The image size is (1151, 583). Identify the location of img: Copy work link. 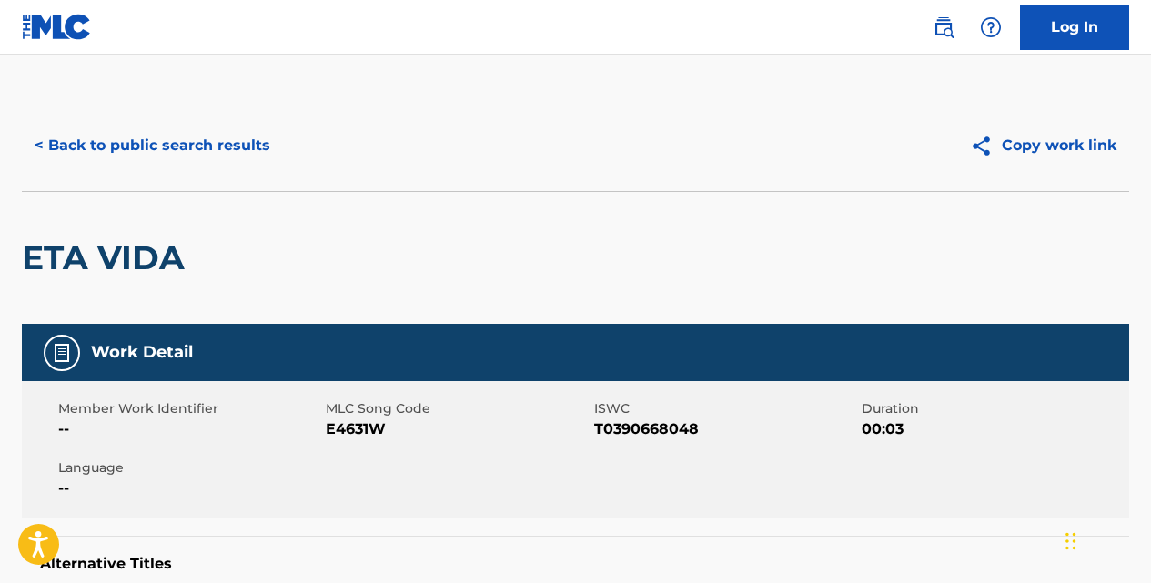
(986, 146).